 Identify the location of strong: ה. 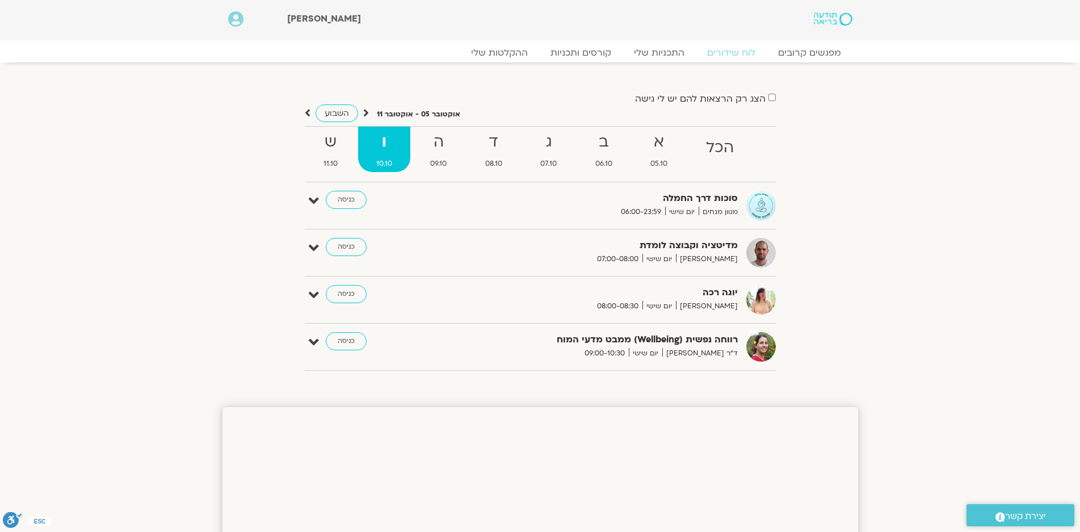
(439, 142).